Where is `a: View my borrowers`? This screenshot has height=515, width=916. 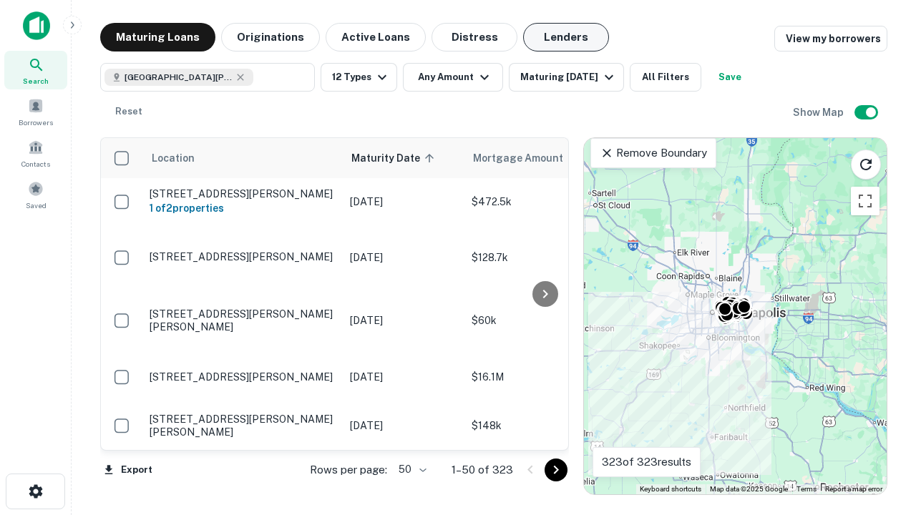 a: View my borrowers is located at coordinates (831, 39).